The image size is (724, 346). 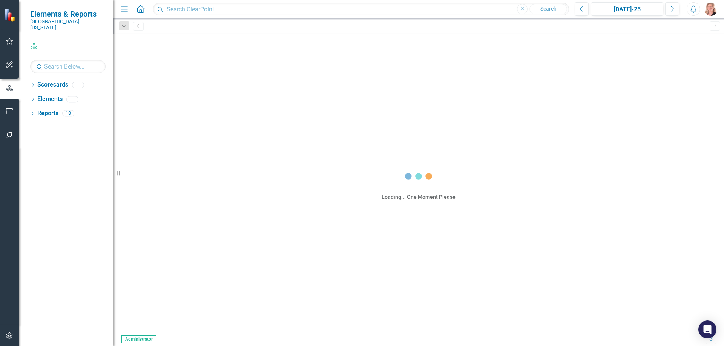 I want to click on img: ClearPoint Strategy, so click(x=10, y=15).